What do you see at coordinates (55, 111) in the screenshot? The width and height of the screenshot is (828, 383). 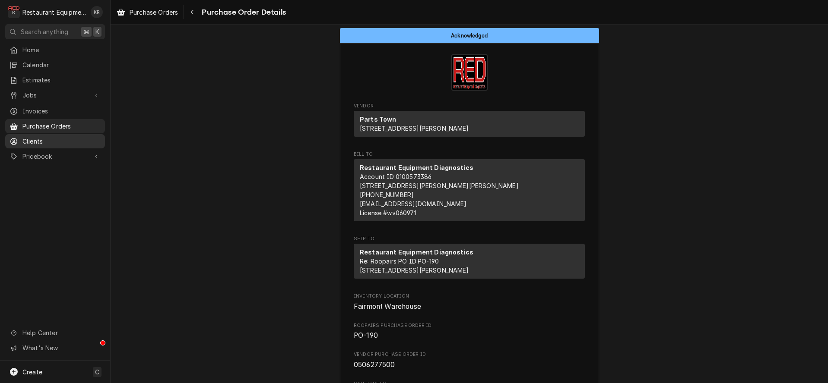 I see `a: Invoices` at bounding box center [55, 111].